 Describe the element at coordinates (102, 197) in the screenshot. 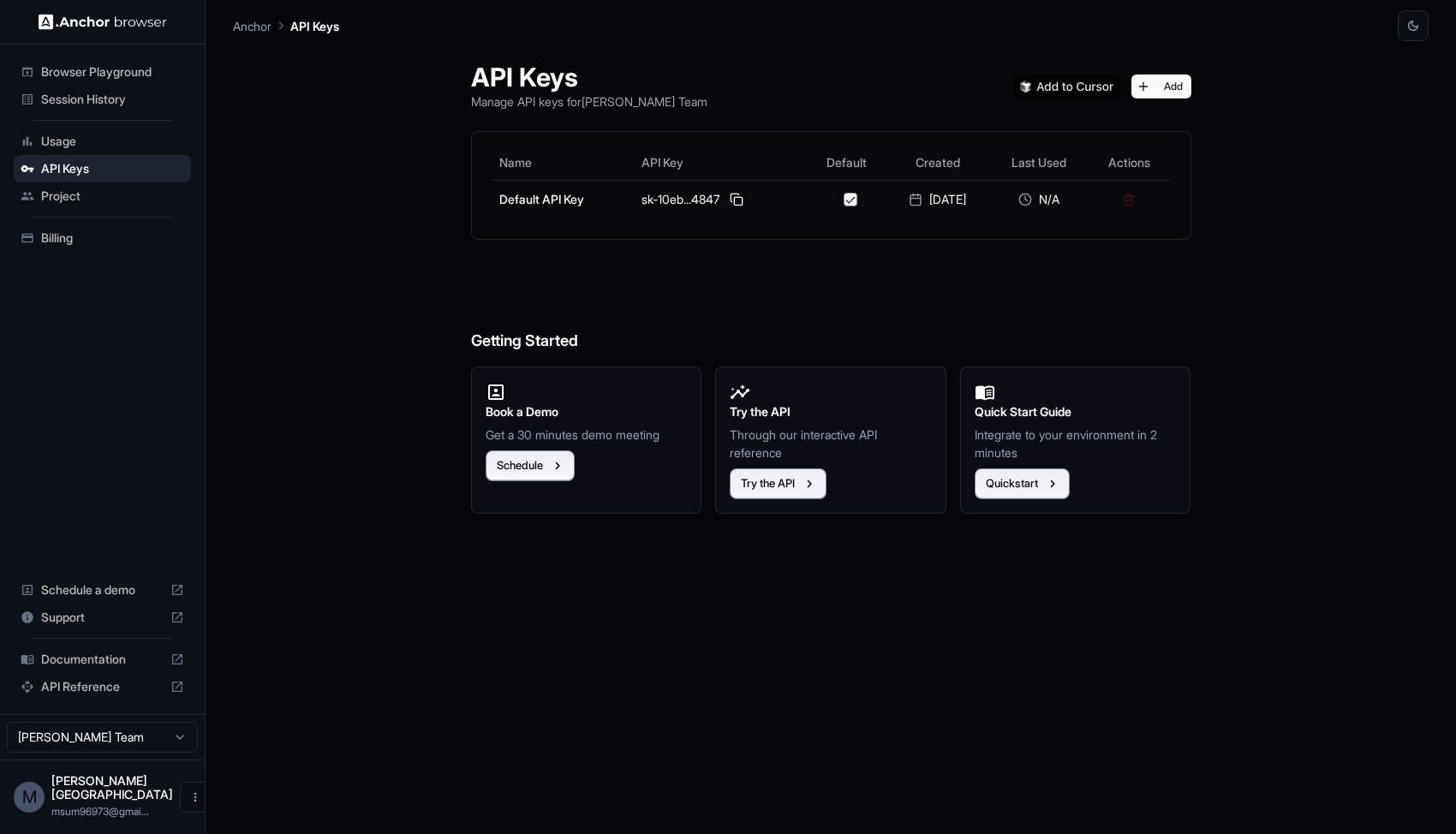

I see `div: Project` at that location.